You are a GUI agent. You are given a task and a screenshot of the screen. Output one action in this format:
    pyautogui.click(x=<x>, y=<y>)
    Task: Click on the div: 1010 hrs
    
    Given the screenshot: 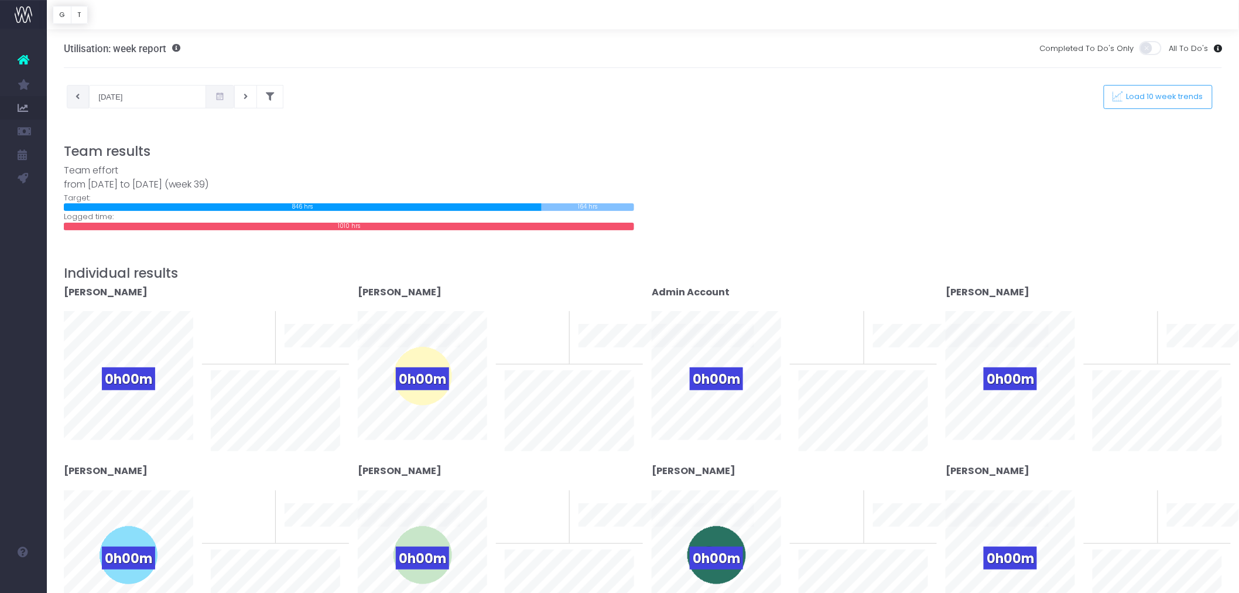 What is the action you would take?
    pyautogui.click(x=349, y=226)
    